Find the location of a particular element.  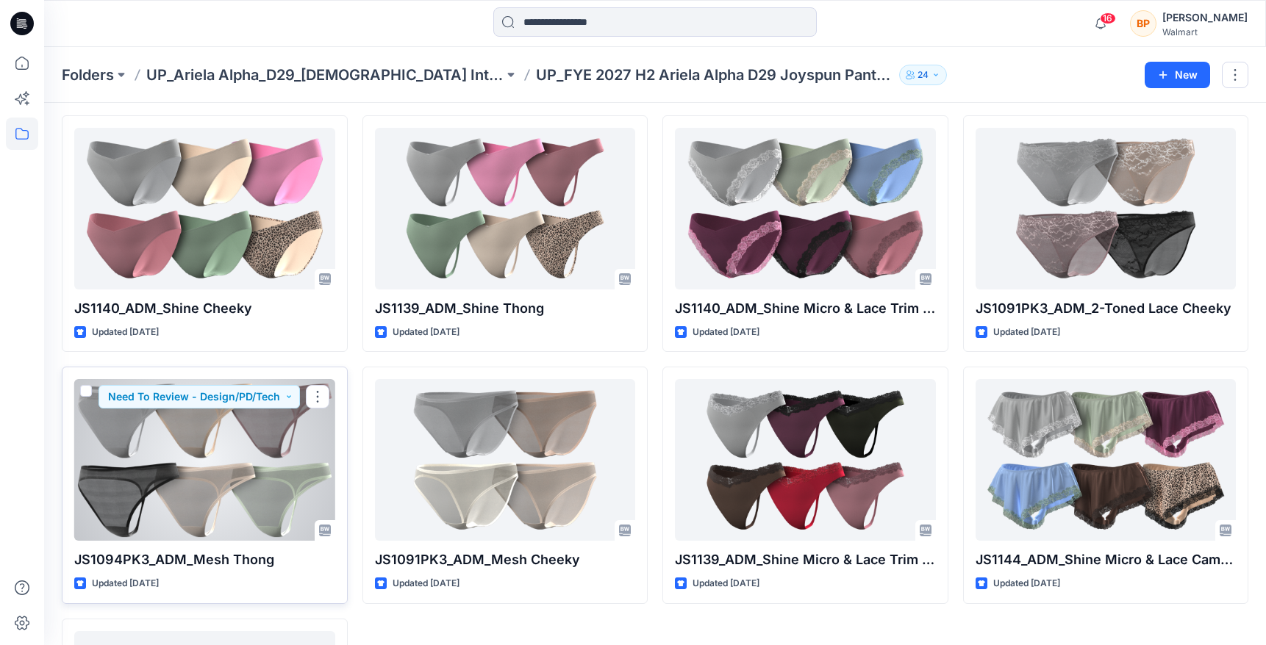

a: JS1091PK3_ADM_2-Toned Lace Cheeky is located at coordinates (1106, 209).